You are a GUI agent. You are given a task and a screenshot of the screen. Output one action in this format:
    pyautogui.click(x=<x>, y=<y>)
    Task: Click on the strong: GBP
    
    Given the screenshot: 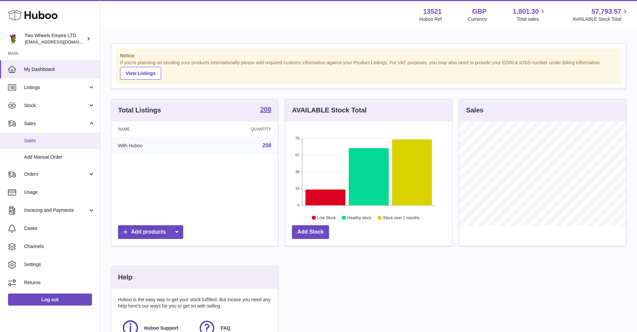 What is the action you would take?
    pyautogui.click(x=479, y=11)
    